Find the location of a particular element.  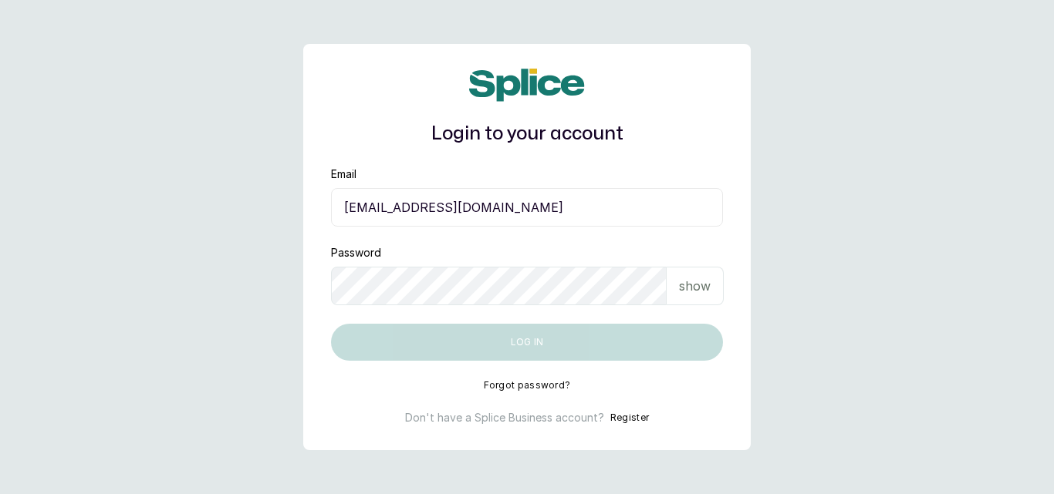

button: Log in is located at coordinates (527, 342).